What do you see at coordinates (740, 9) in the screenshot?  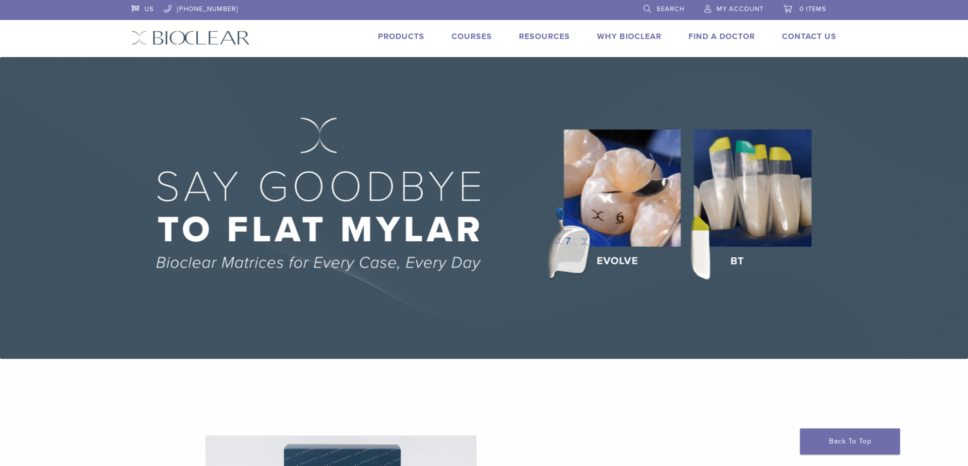 I see `span: My Account` at bounding box center [740, 9].